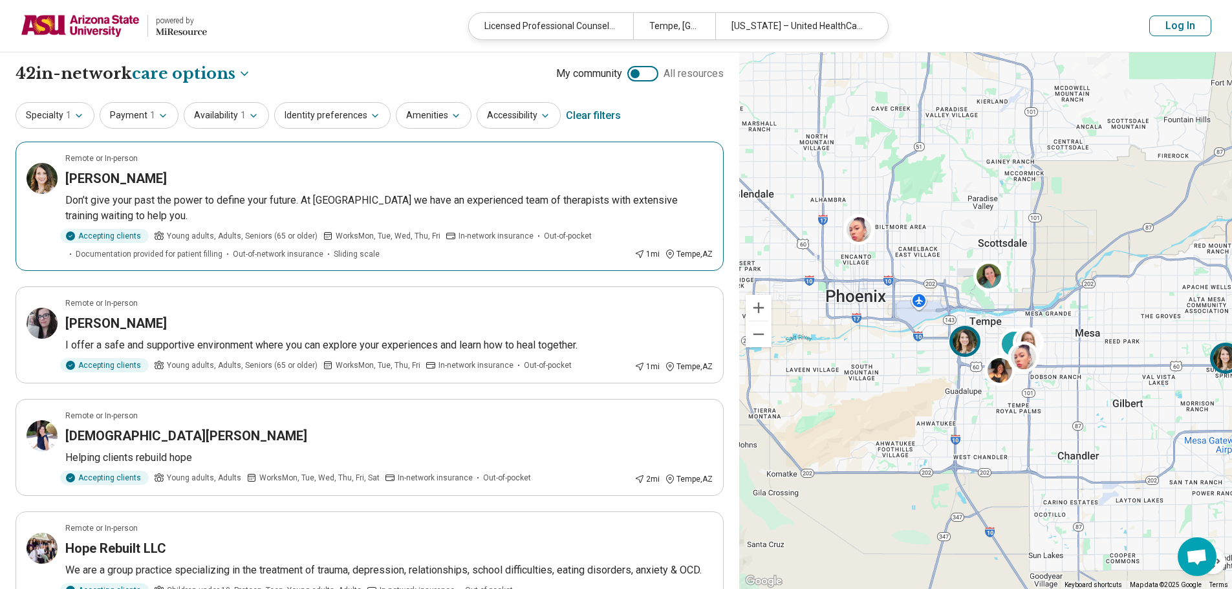 This screenshot has width=1232, height=589. I want to click on span: Young adults, Adults, so click(204, 478).